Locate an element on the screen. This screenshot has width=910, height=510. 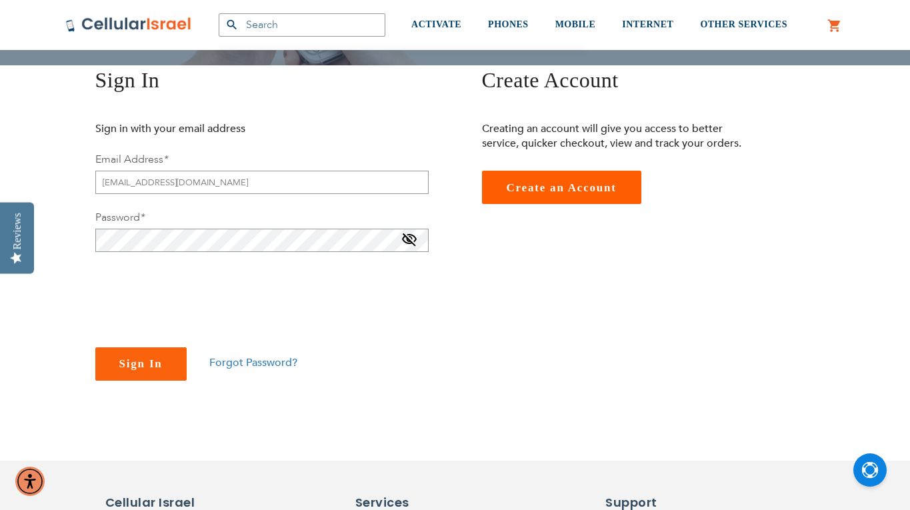
span: ACTIVATE is located at coordinates (436, 24).